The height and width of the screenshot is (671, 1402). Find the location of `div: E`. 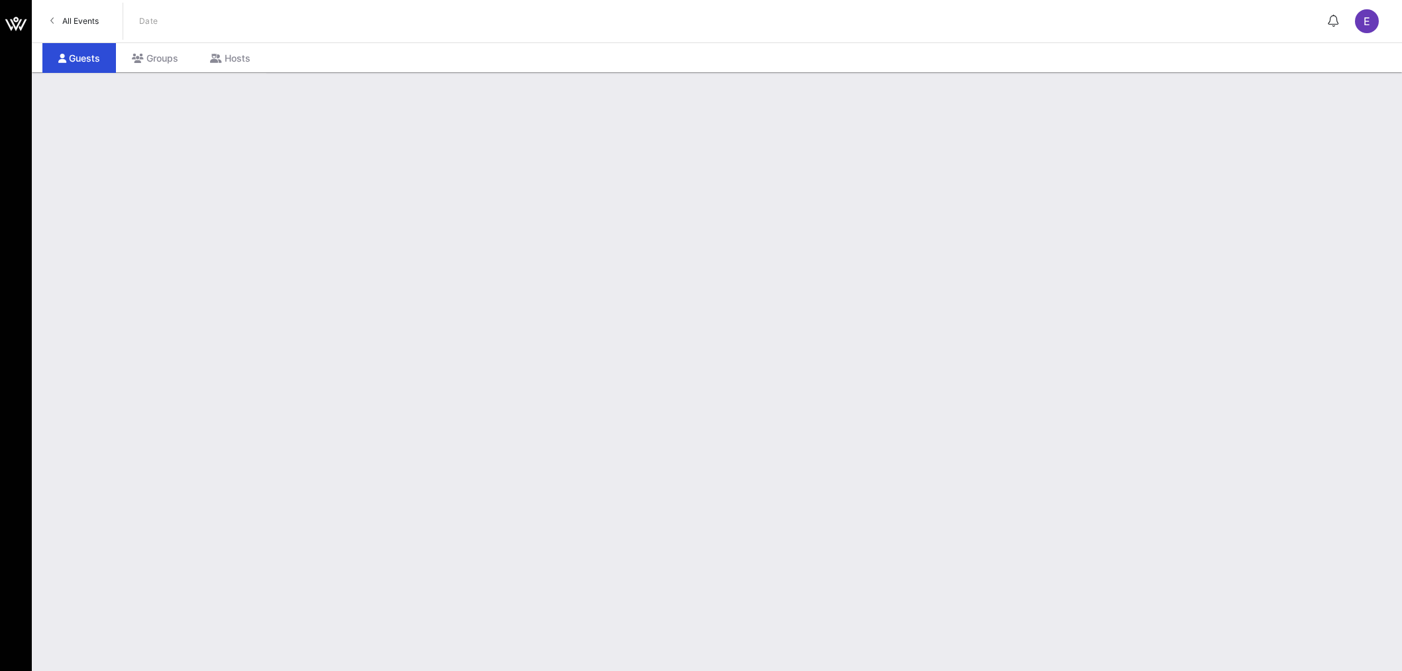

div: E is located at coordinates (1367, 21).